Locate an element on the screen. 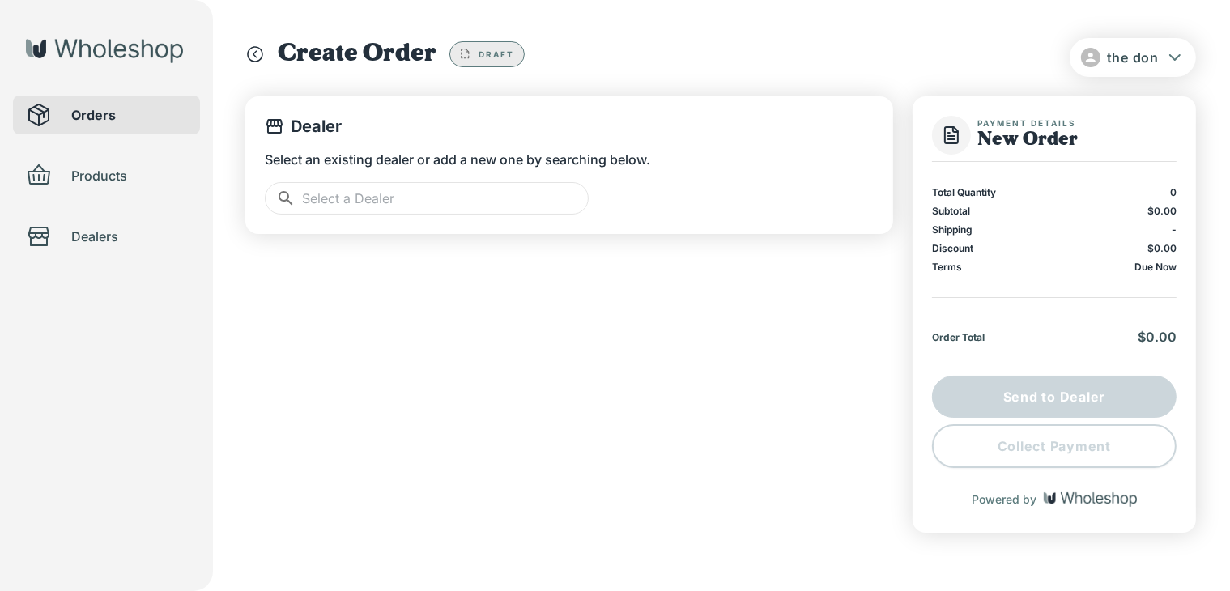  p: 0 is located at coordinates (1173, 192).